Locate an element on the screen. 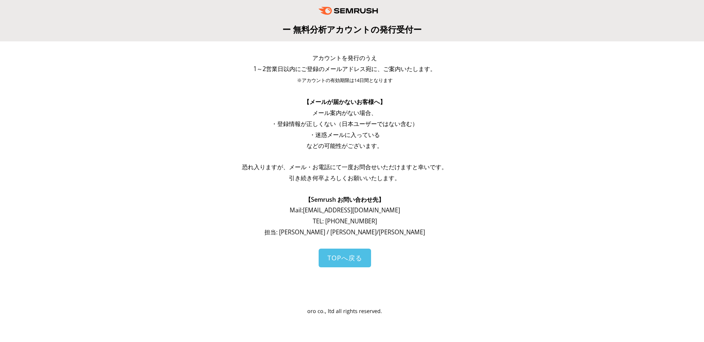 The width and height of the screenshot is (704, 342). span: 【メールが届かないお客様へ】 is located at coordinates (345, 102).